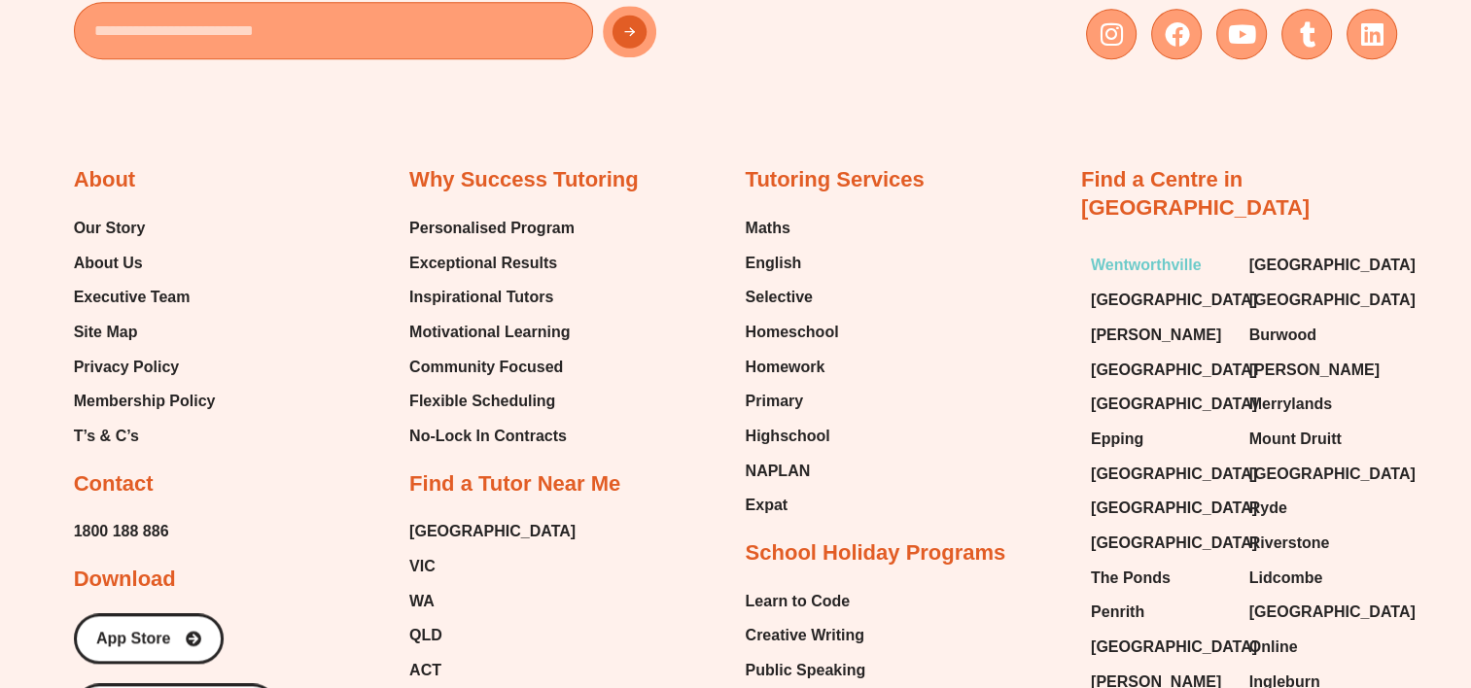 This screenshot has width=1471, height=688. What do you see at coordinates (514, 484) in the screenshot?
I see `h2: Find a Tutor Near Me` at bounding box center [514, 484].